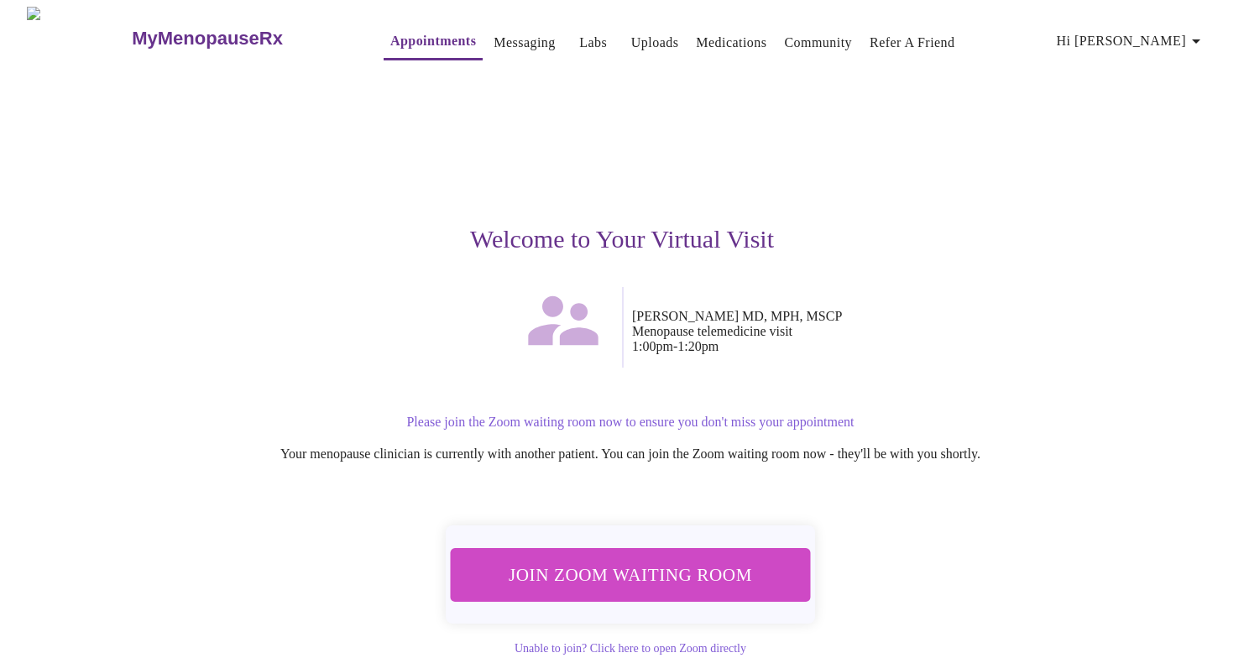 This screenshot has height=658, width=1244. What do you see at coordinates (731, 43) in the screenshot?
I see `a: Medications` at bounding box center [731, 43].